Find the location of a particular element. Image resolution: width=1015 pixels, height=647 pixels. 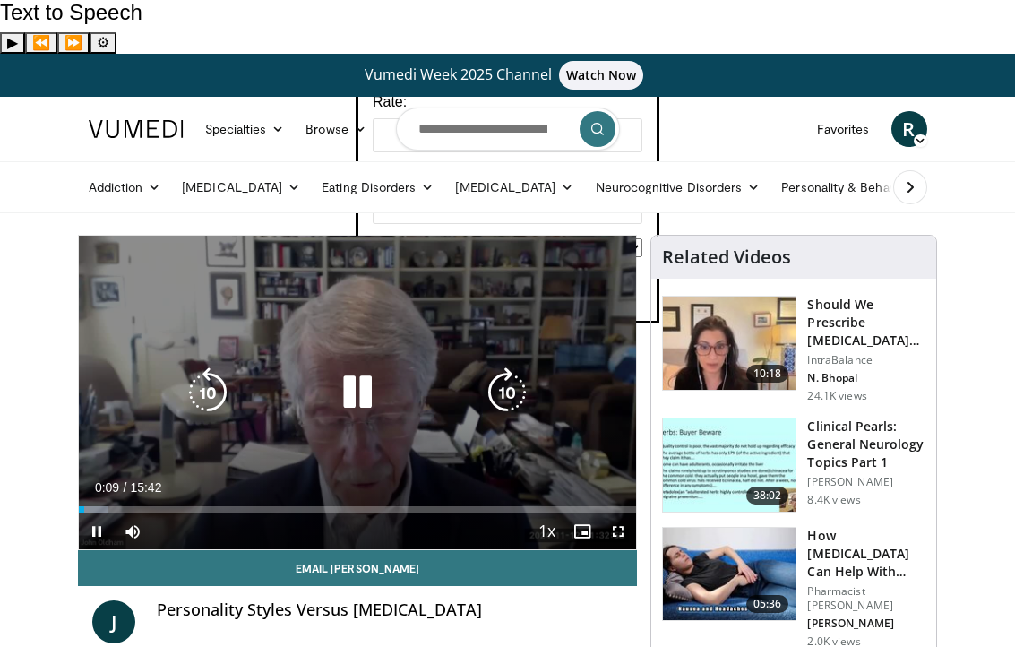

h4: Related Videos is located at coordinates (726, 257).